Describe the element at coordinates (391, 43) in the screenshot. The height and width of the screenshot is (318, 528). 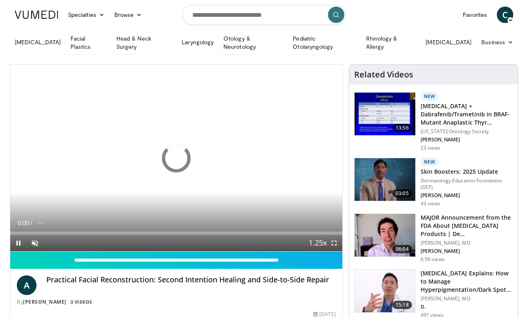
I see `a: Rhinology & Allergy` at that location.